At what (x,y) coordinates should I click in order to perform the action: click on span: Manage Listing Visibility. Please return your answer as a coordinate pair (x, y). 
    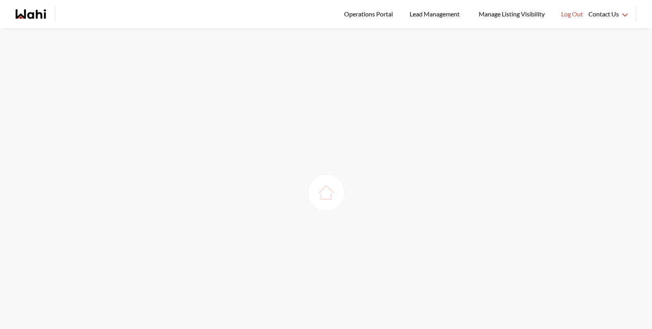
    Looking at the image, I should click on (512, 14).